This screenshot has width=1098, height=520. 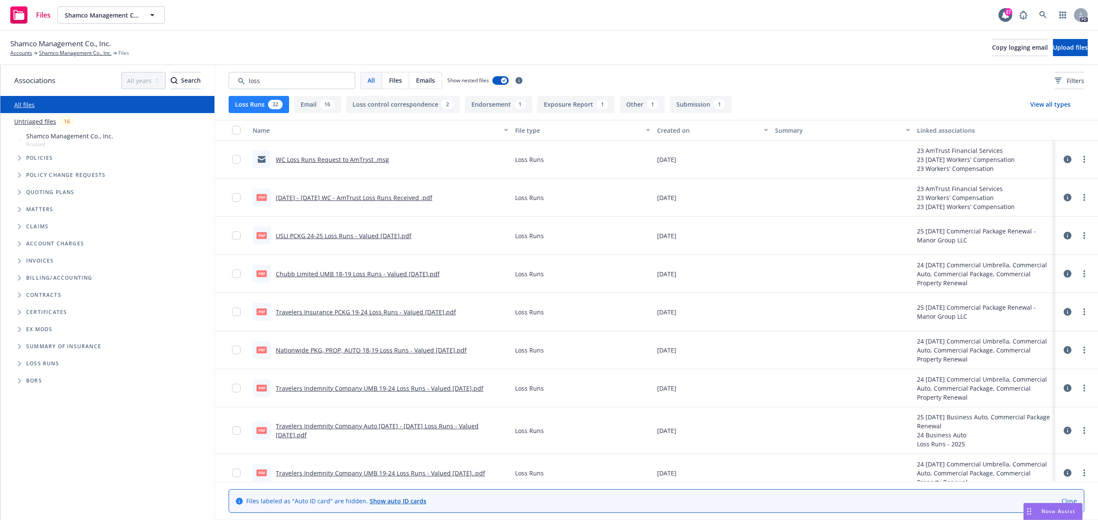 What do you see at coordinates (447, 105) in the screenshot?
I see `div: 2` at bounding box center [447, 105].